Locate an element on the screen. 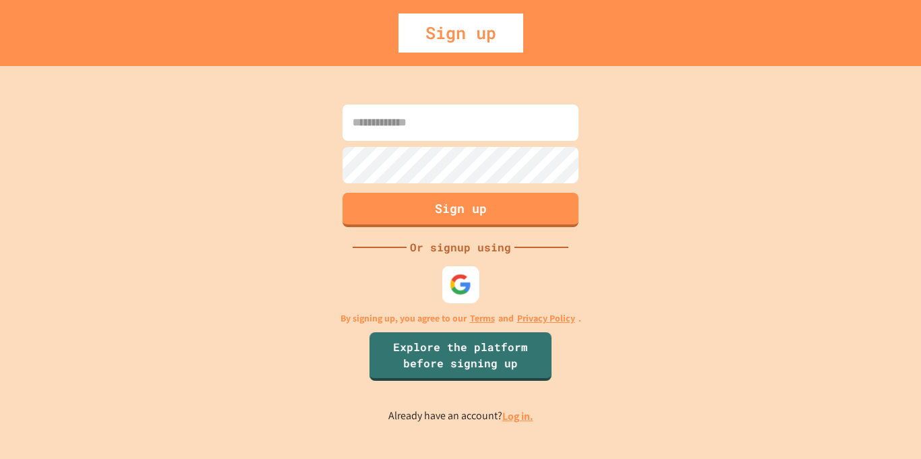 The height and width of the screenshot is (459, 921). button: Sign up is located at coordinates (461, 210).